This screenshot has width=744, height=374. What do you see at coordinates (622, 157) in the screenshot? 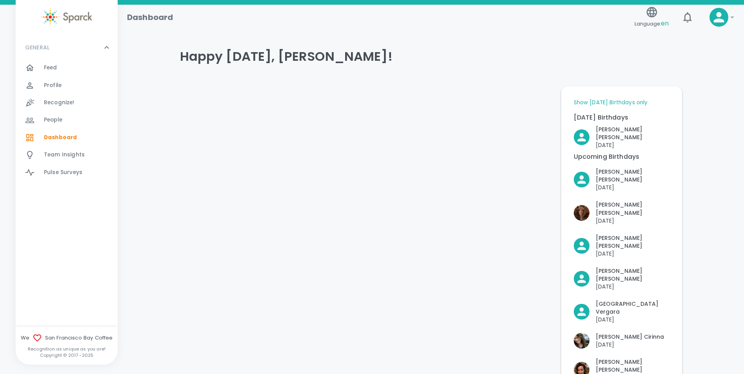
I see `p: Upcoming Birthdays` at bounding box center [622, 157].